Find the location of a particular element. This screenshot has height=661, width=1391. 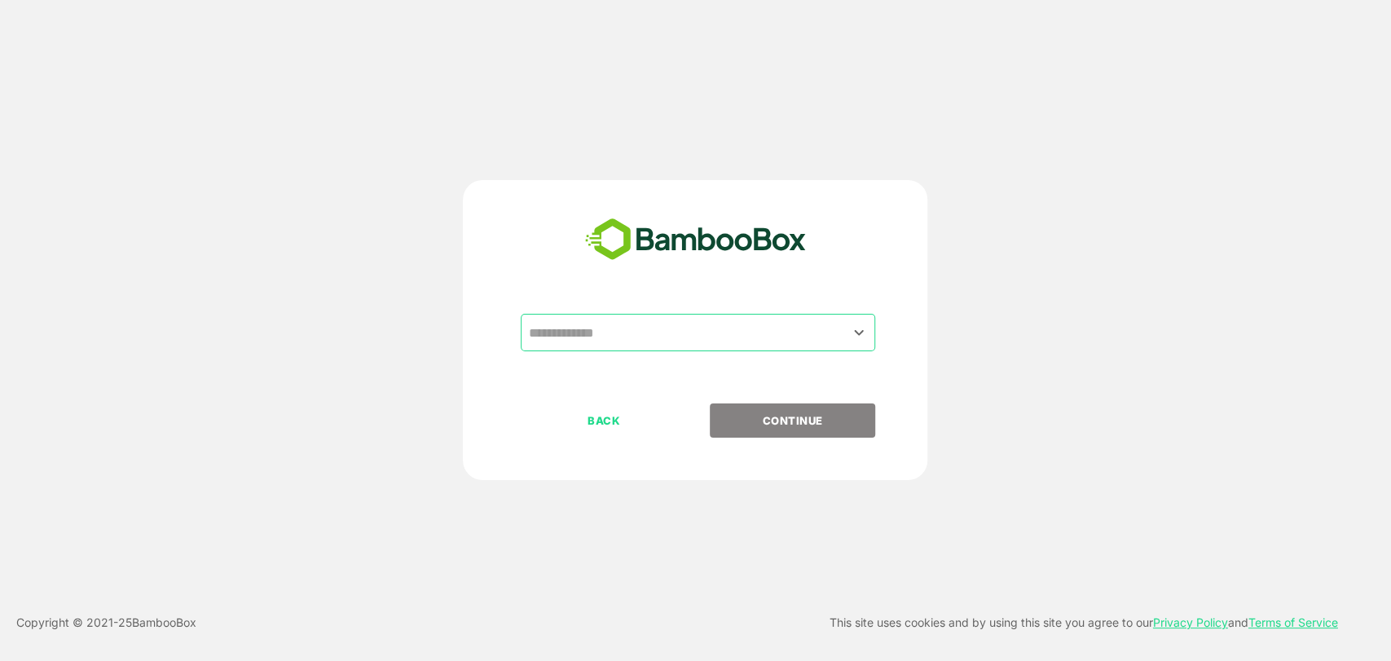

p: CONTINUE is located at coordinates (793, 421).